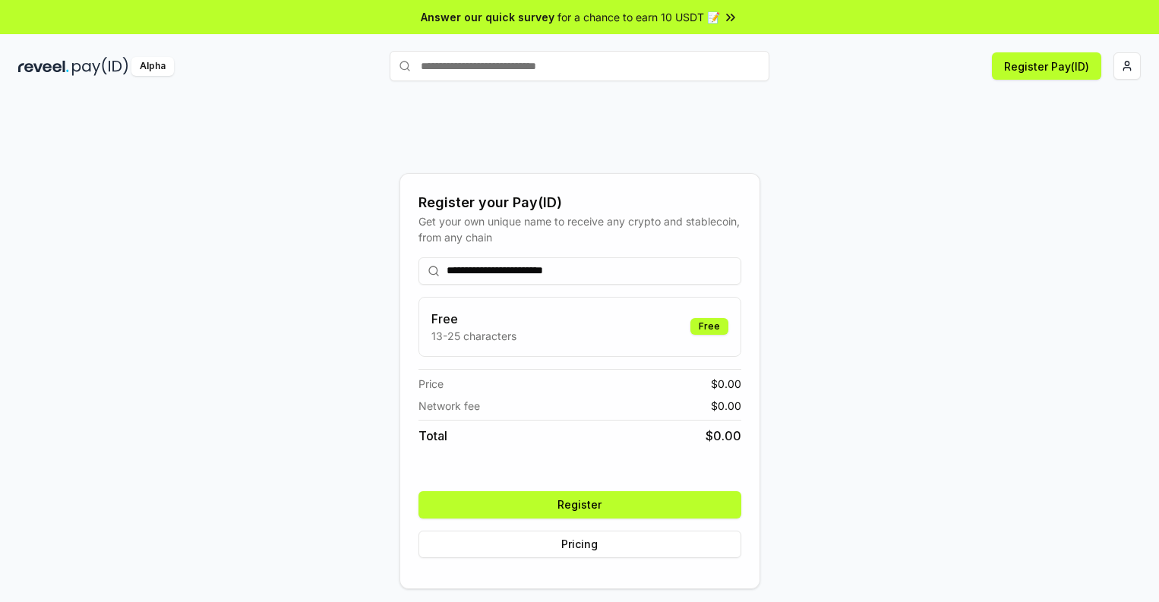 This screenshot has width=1159, height=602. Describe the element at coordinates (579, 544) in the screenshot. I see `button: Pricing` at that location.